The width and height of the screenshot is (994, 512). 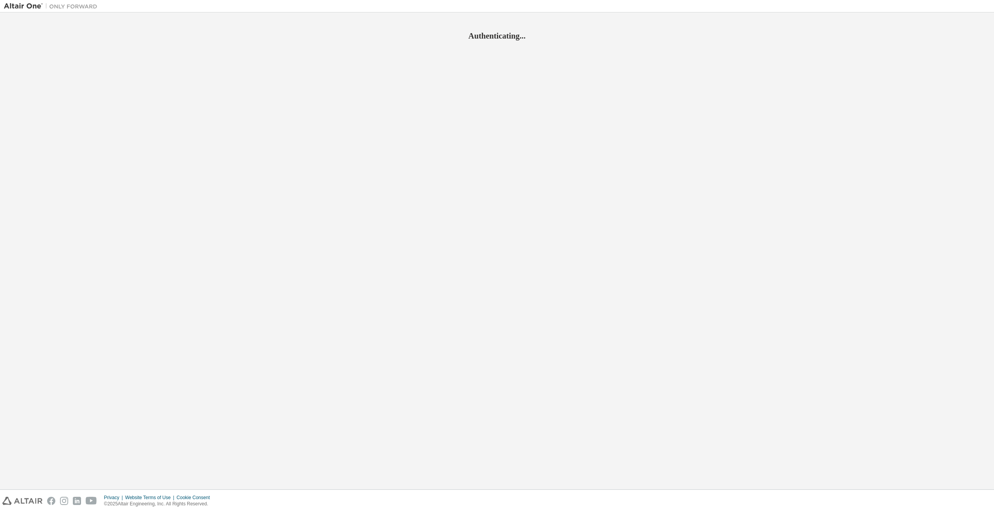 What do you see at coordinates (22, 501) in the screenshot?
I see `img: altair_logo.svg` at bounding box center [22, 501].